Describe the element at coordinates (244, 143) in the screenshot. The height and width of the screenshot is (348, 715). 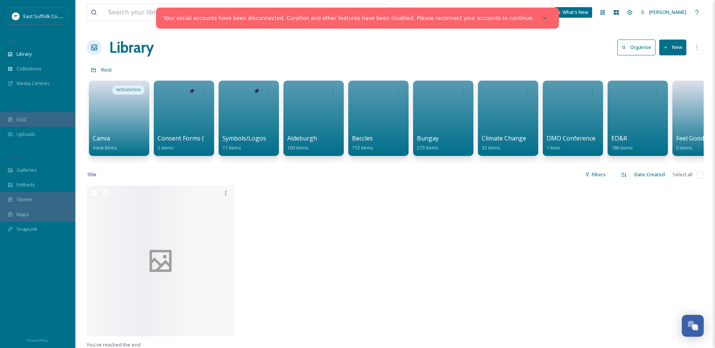
I see `a: Symbols/Logos11 items` at that location.